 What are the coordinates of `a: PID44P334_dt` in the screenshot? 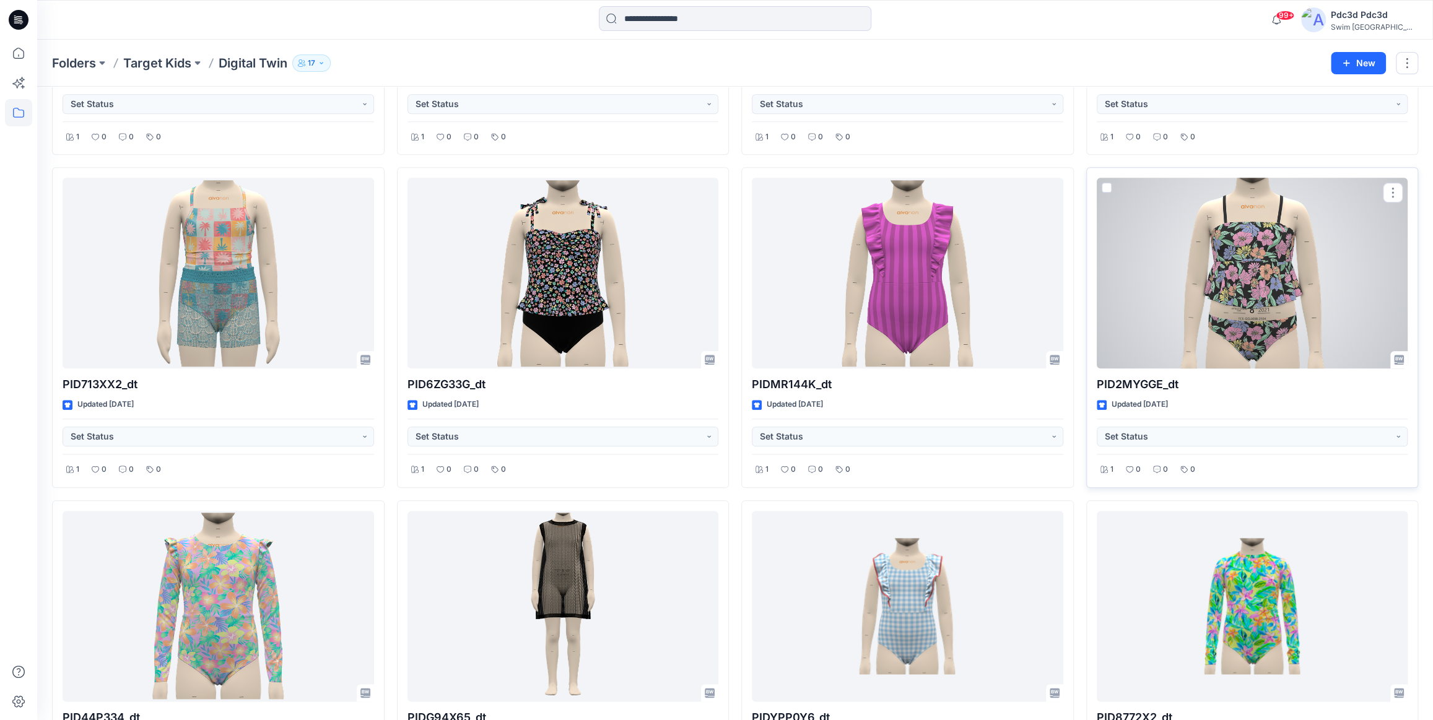 It's located at (218, 606).